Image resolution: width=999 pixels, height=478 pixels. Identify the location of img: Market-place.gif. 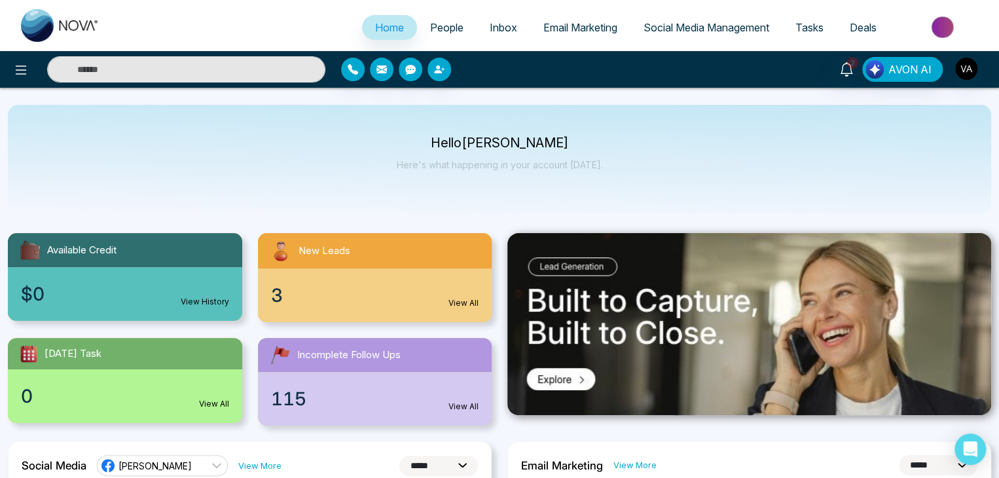
(943, 27).